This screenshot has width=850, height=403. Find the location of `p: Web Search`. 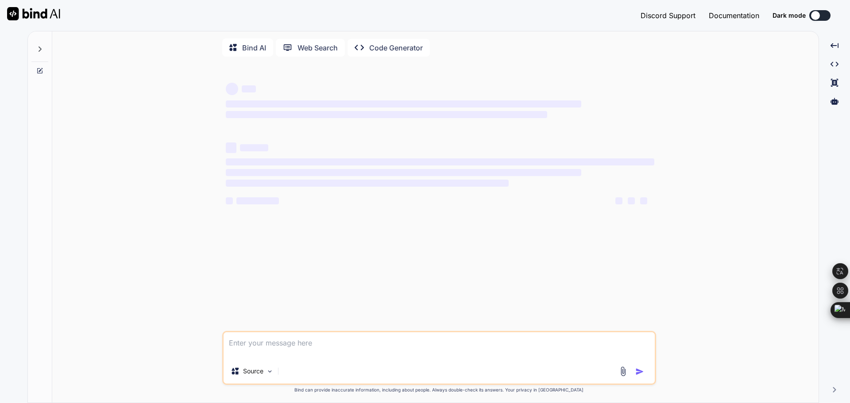

p: Web Search is located at coordinates (317, 48).